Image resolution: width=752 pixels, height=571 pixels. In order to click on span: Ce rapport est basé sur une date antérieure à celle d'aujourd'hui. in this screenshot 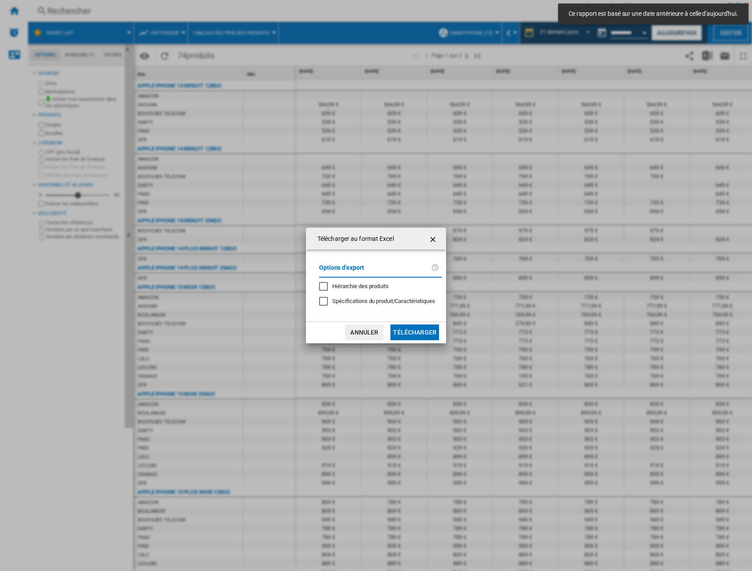, I will do `click(653, 14)`.